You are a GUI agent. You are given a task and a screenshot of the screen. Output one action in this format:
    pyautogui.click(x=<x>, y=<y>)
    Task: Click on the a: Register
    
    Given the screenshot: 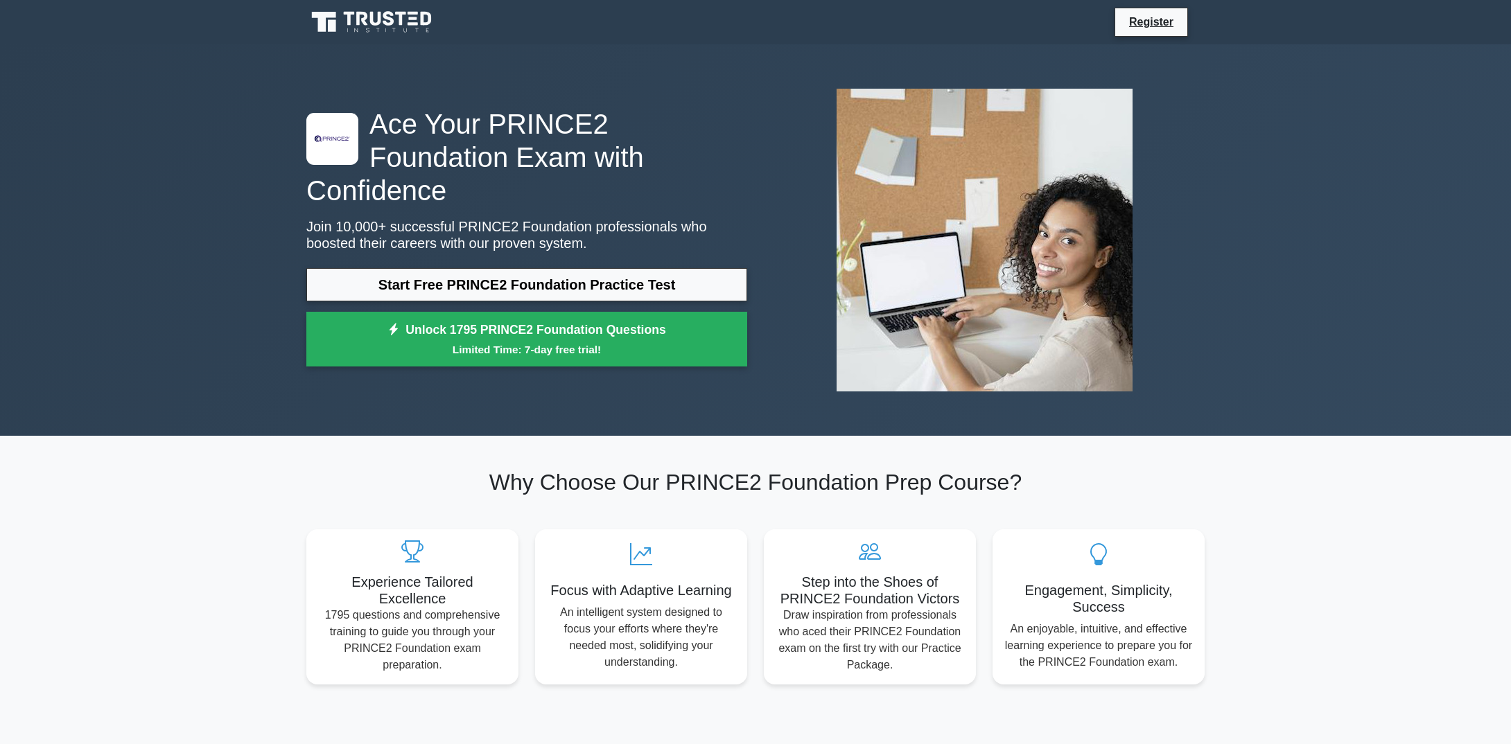 What is the action you would take?
    pyautogui.click(x=1151, y=21)
    